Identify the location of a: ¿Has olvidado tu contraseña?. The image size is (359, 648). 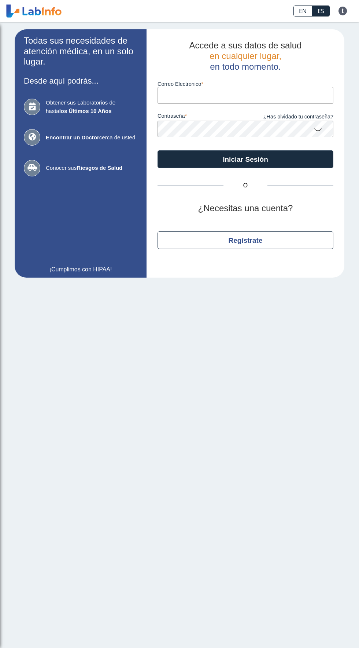
(290, 117).